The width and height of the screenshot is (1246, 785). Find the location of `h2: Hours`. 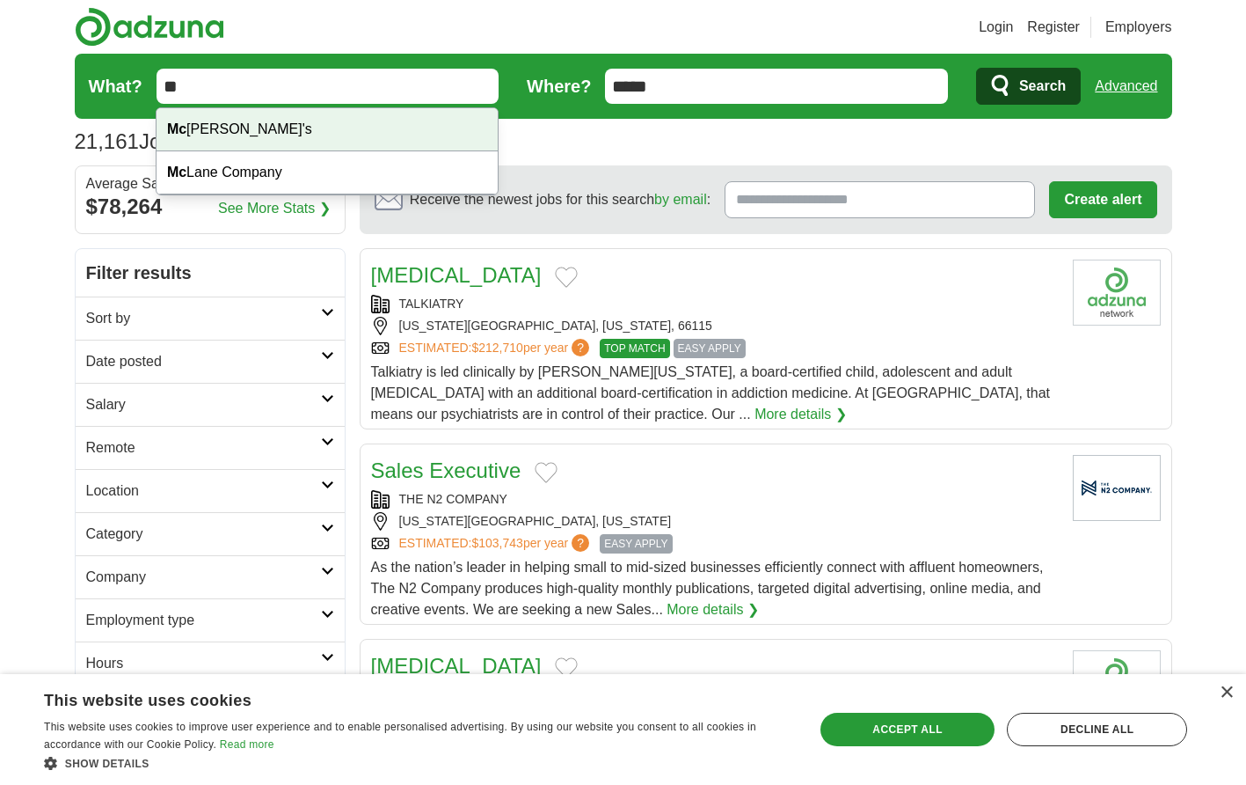

h2: Hours is located at coordinates (203, 663).